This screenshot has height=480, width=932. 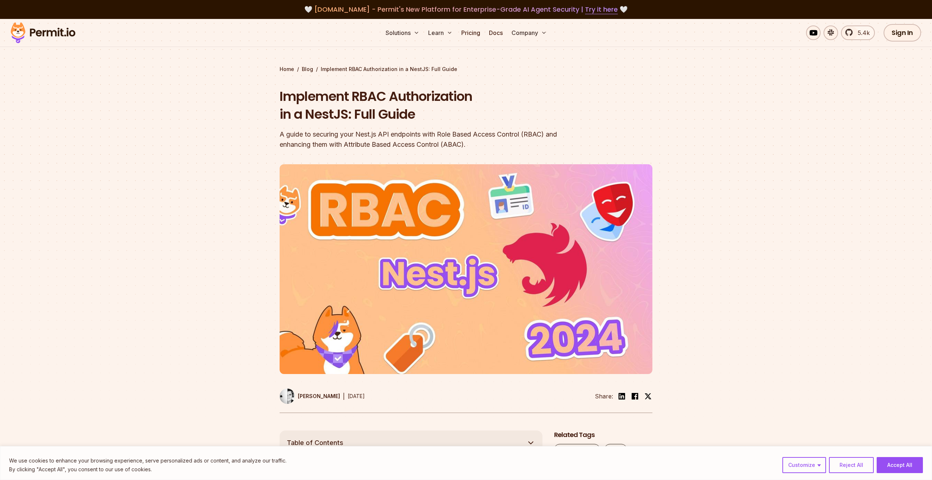 I want to click on span: 5.4k, so click(x=862, y=33).